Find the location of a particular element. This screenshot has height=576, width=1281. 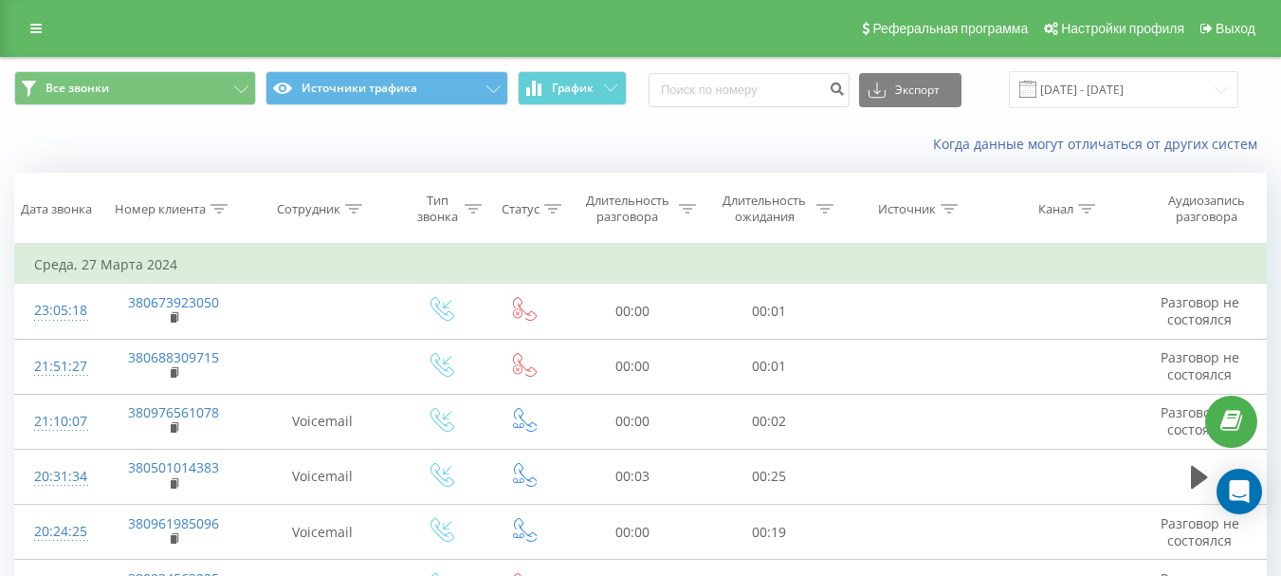

div: 21:51:27 is located at coordinates (59, 366).